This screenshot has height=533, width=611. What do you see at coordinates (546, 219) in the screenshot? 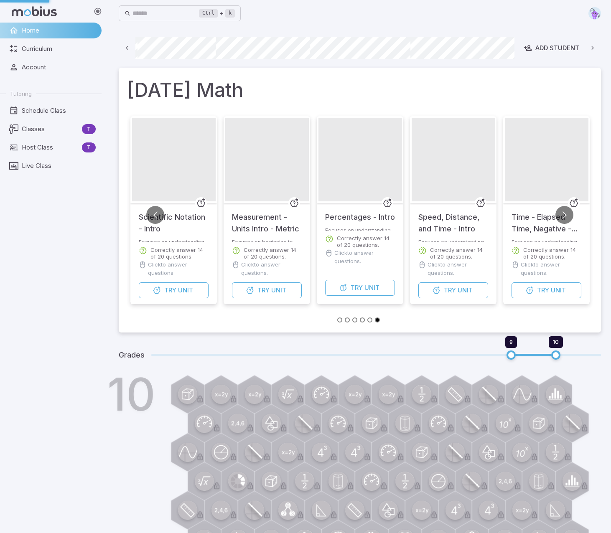
I see `h5: Time - Elapsed Time, Negative - Practice` at bounding box center [546, 219].